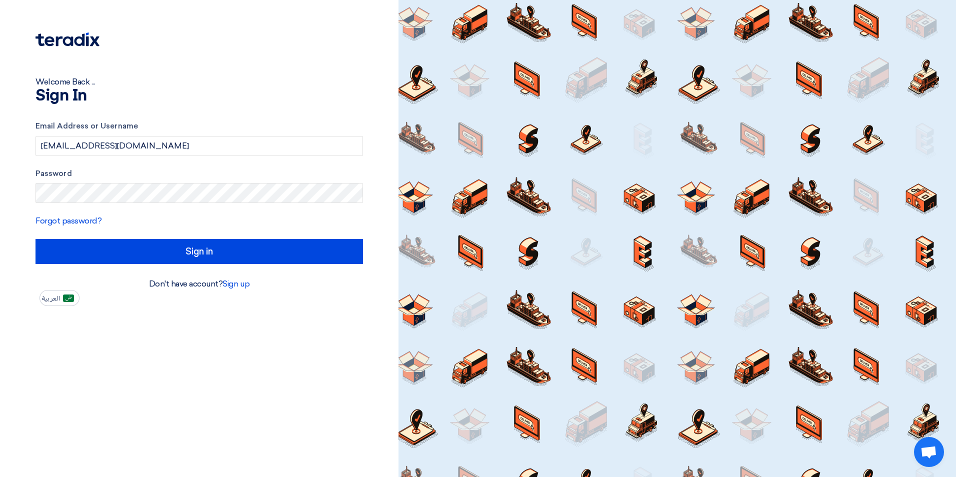 The height and width of the screenshot is (477, 956). What do you see at coordinates (199, 126) in the screenshot?
I see `label: Email Address or Username` at bounding box center [199, 126].